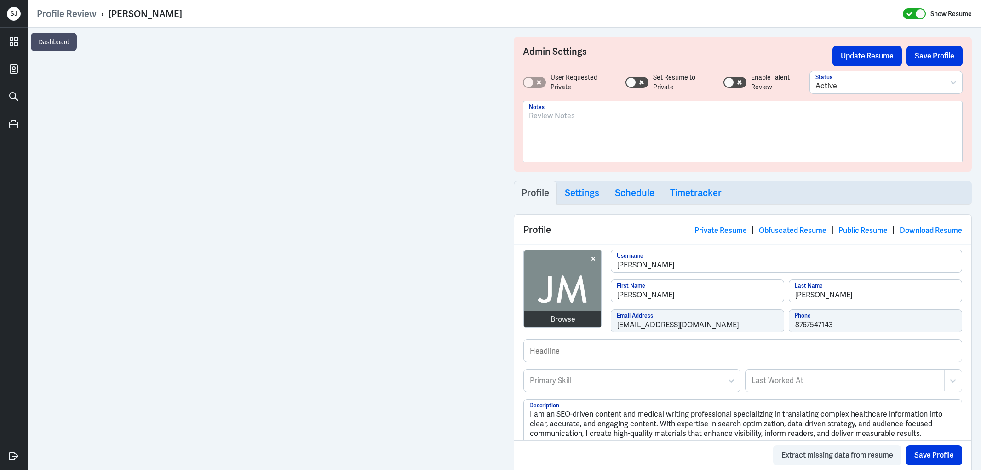 The image size is (981, 470). Describe the element at coordinates (863, 230) in the screenshot. I see `a: Public Resume` at that location.